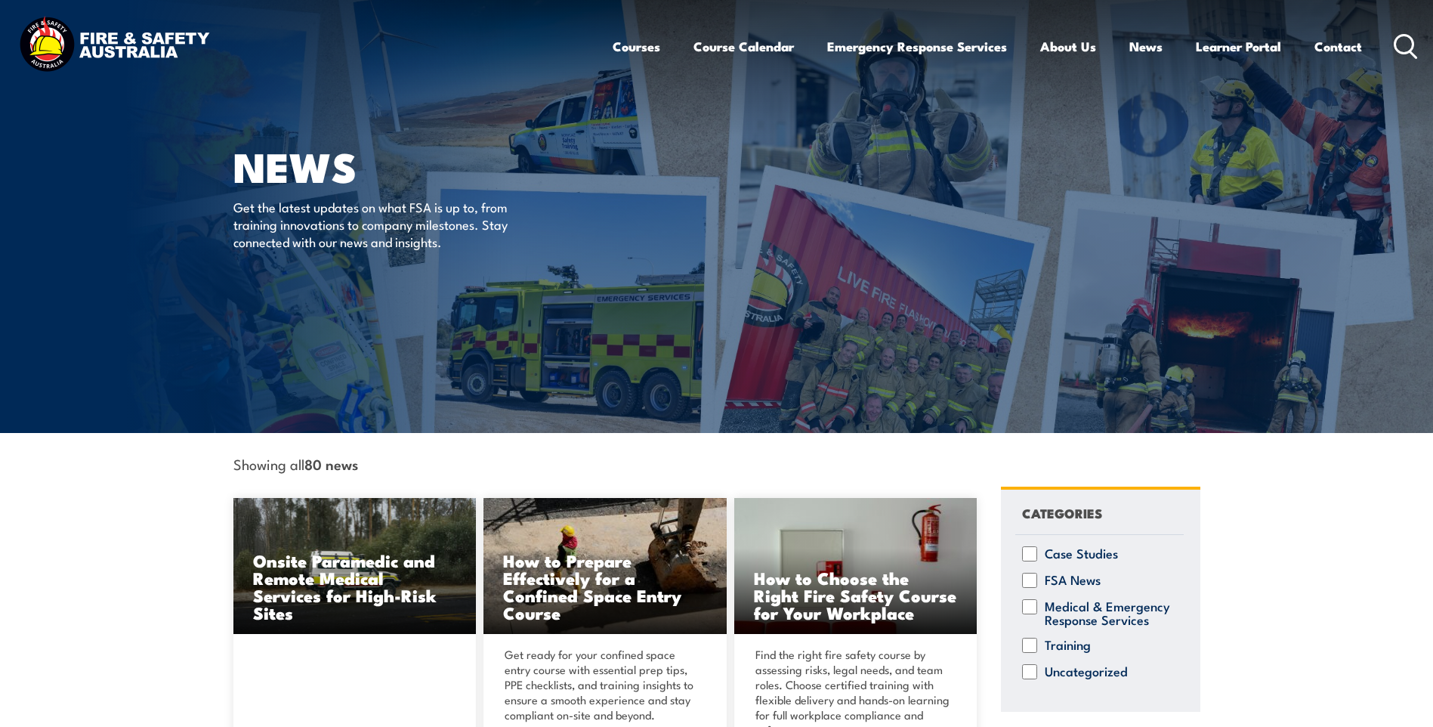  What do you see at coordinates (1111, 613) in the screenshot?
I see `label: Medical & Emergency Response Services` at bounding box center [1111, 613].